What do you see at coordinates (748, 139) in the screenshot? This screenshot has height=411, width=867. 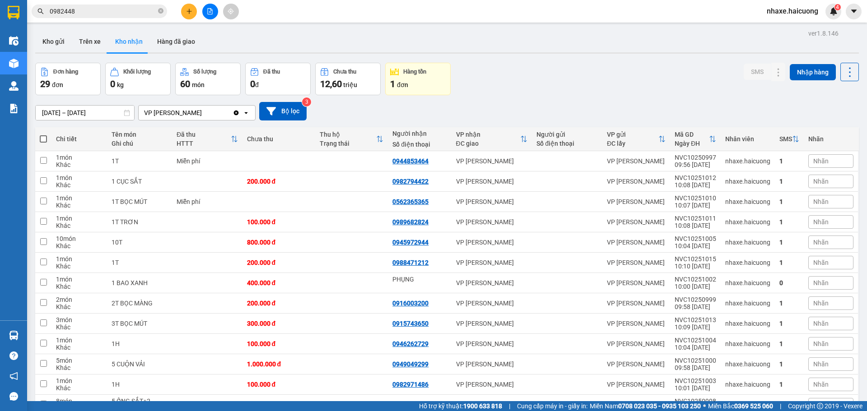 I see `div: Nhân viên` at bounding box center [748, 139].